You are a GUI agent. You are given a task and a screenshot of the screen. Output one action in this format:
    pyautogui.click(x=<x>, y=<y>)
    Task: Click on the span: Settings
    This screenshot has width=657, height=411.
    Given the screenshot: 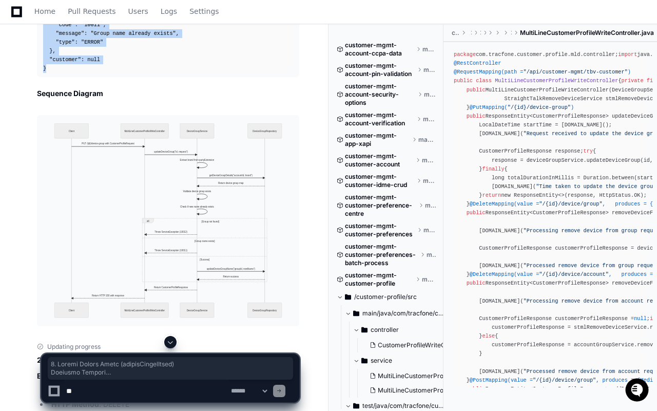 What is the action you would take?
    pyautogui.click(x=204, y=11)
    